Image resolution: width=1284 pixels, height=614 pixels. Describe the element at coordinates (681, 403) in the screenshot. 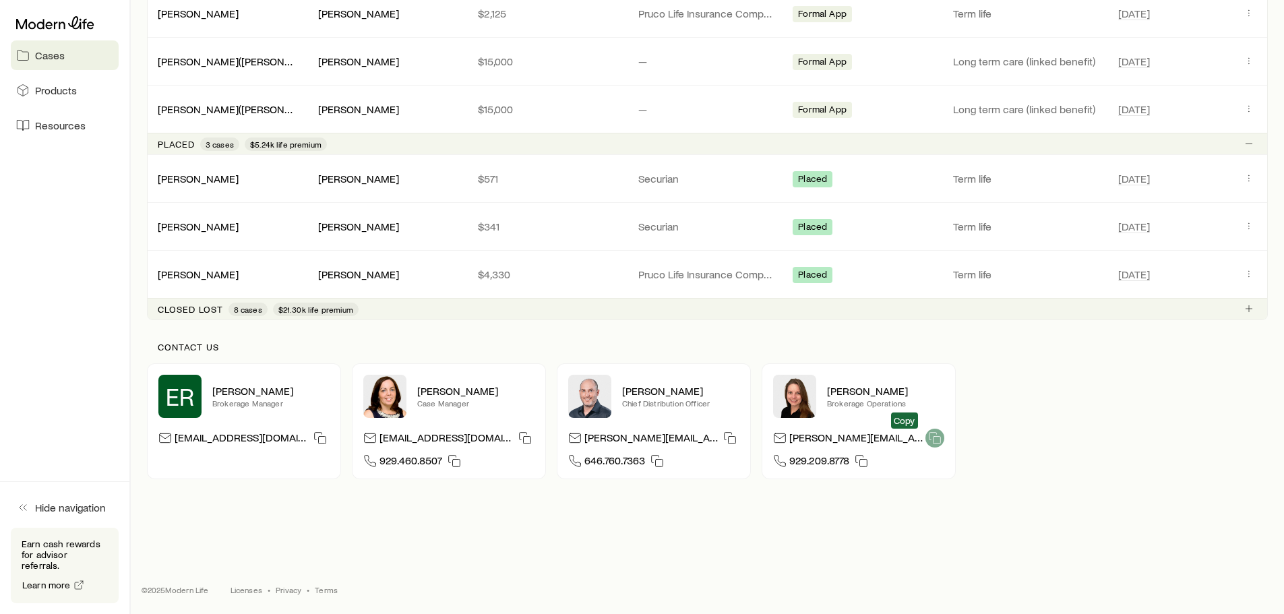

I see `p: Chief Distribution Officer` at that location.